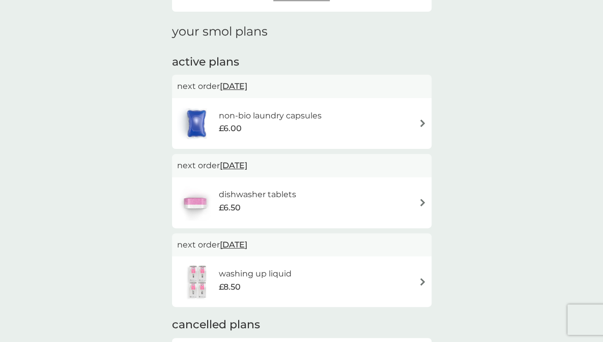 The width and height of the screenshot is (603, 342). I want to click on span: £6.50, so click(229, 208).